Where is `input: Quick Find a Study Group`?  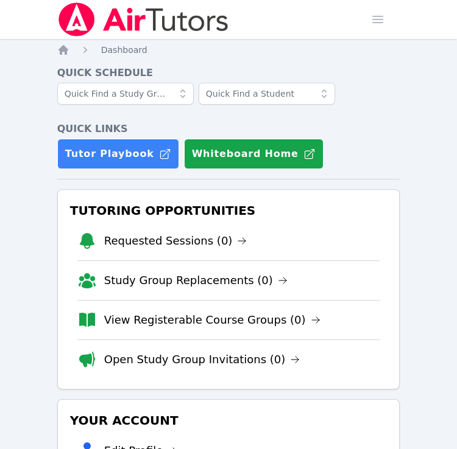 input: Quick Find a Study Group is located at coordinates (125, 94).